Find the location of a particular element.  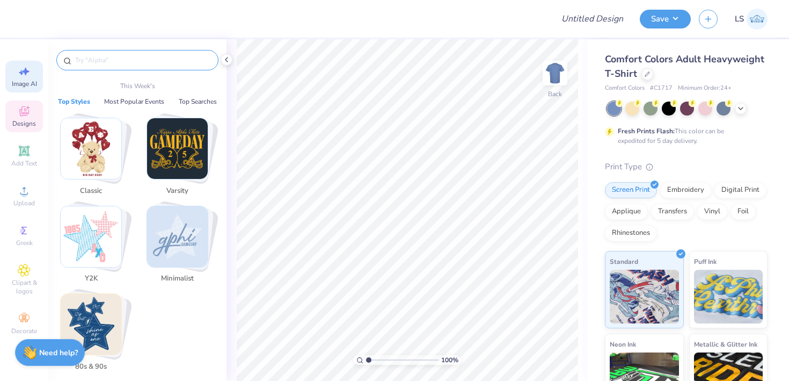

span: Add Text is located at coordinates (24, 163).